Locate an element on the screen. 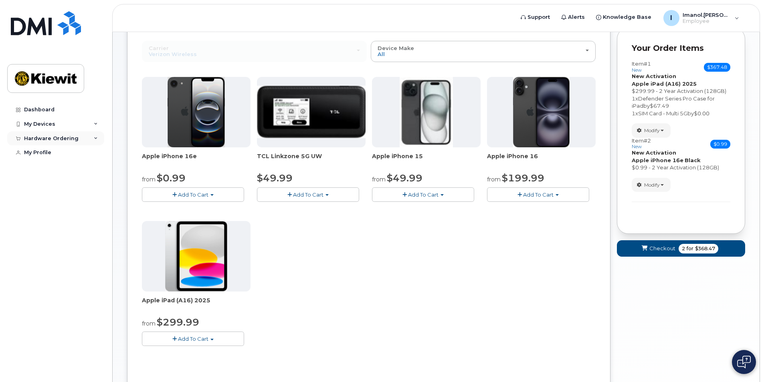 This screenshot has width=764, height=382. div: TCL Linkzone 5G UW is located at coordinates (311, 160).